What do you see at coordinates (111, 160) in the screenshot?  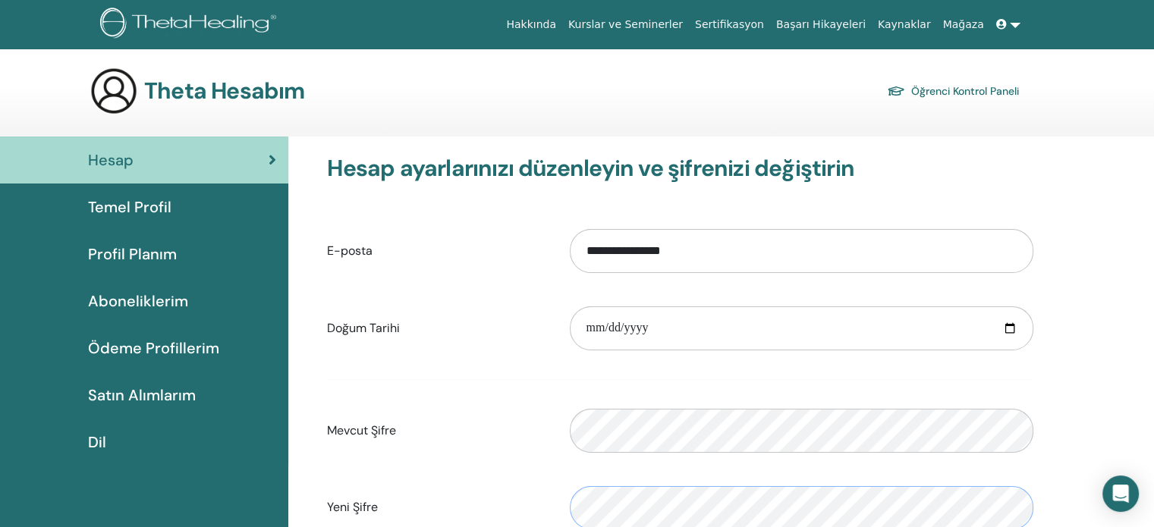 I see `font: Hesap` at bounding box center [111, 160].